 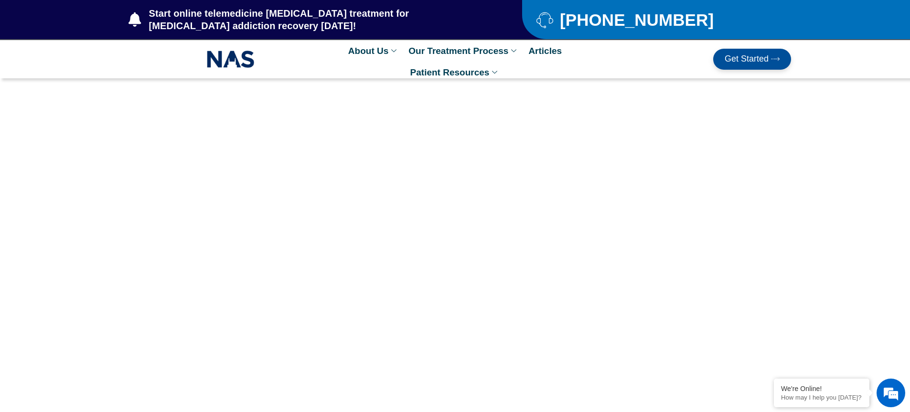 I want to click on a: Patient Resources, so click(x=455, y=72).